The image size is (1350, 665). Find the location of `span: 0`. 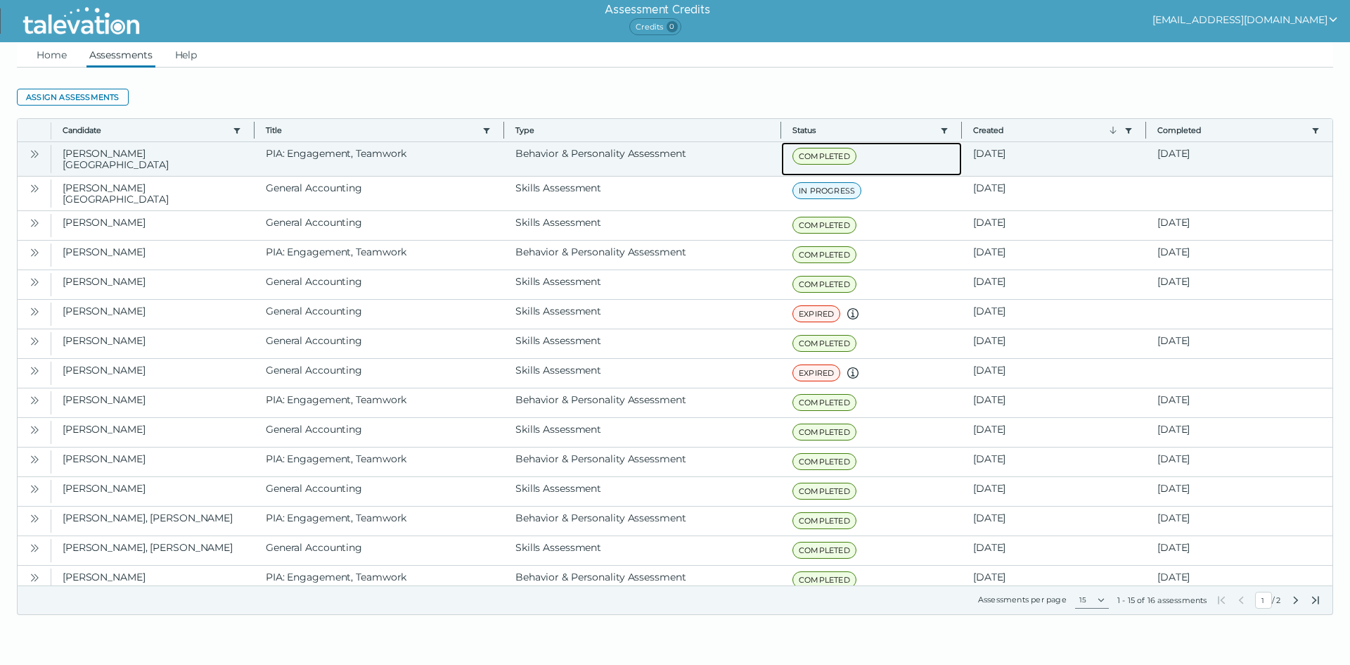

span: 0 is located at coordinates (672, 27).